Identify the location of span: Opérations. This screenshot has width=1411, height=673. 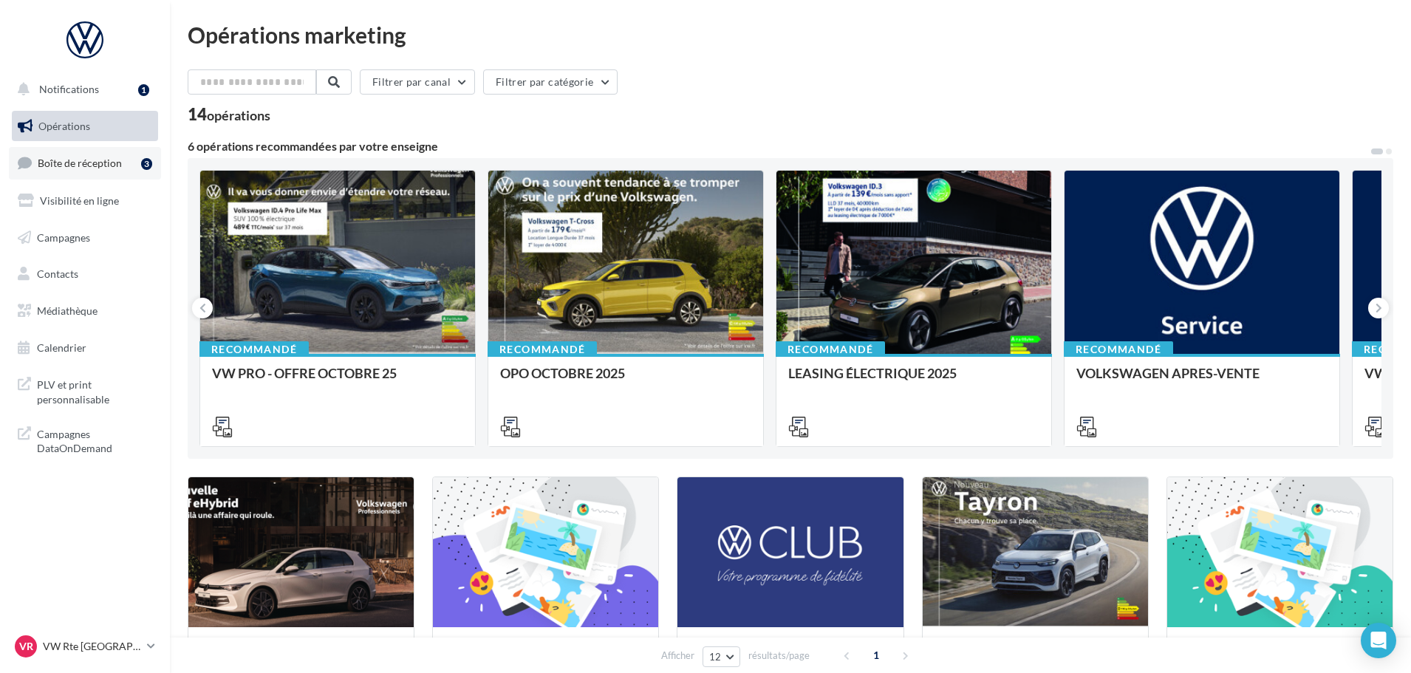
(64, 126).